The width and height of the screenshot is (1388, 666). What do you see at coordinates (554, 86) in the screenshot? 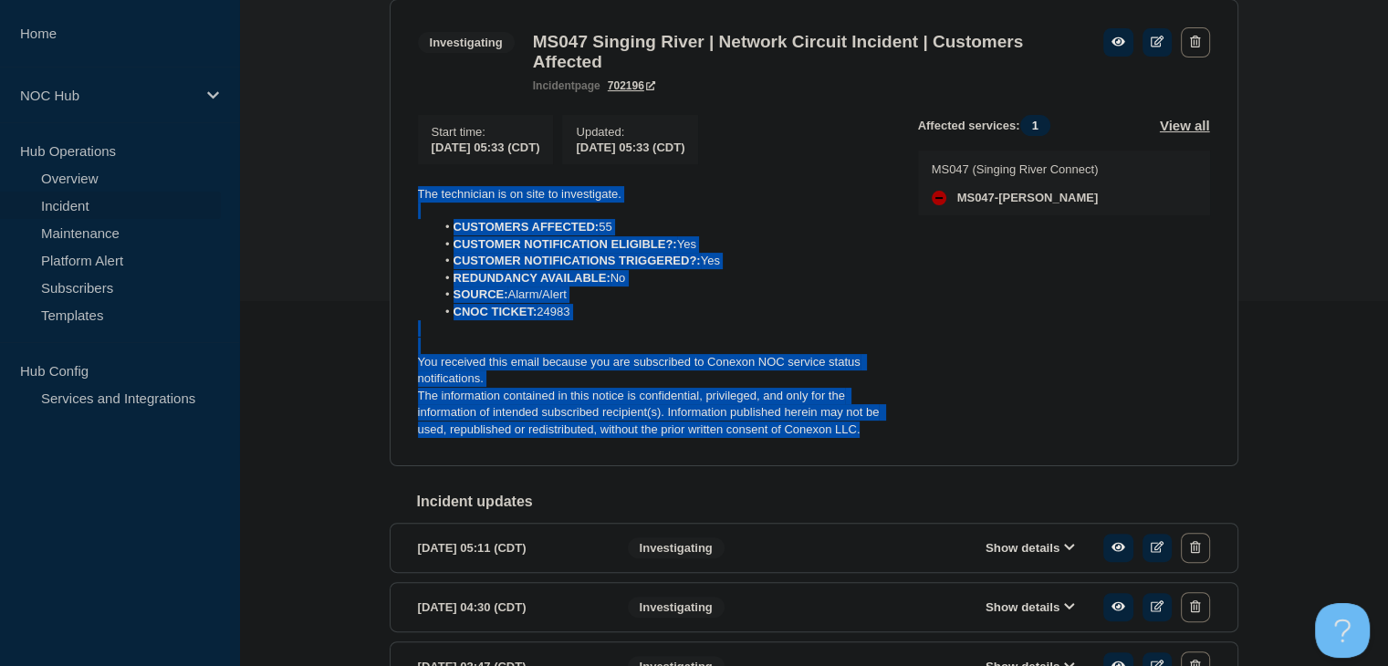
I see `span: incident` at bounding box center [554, 86].